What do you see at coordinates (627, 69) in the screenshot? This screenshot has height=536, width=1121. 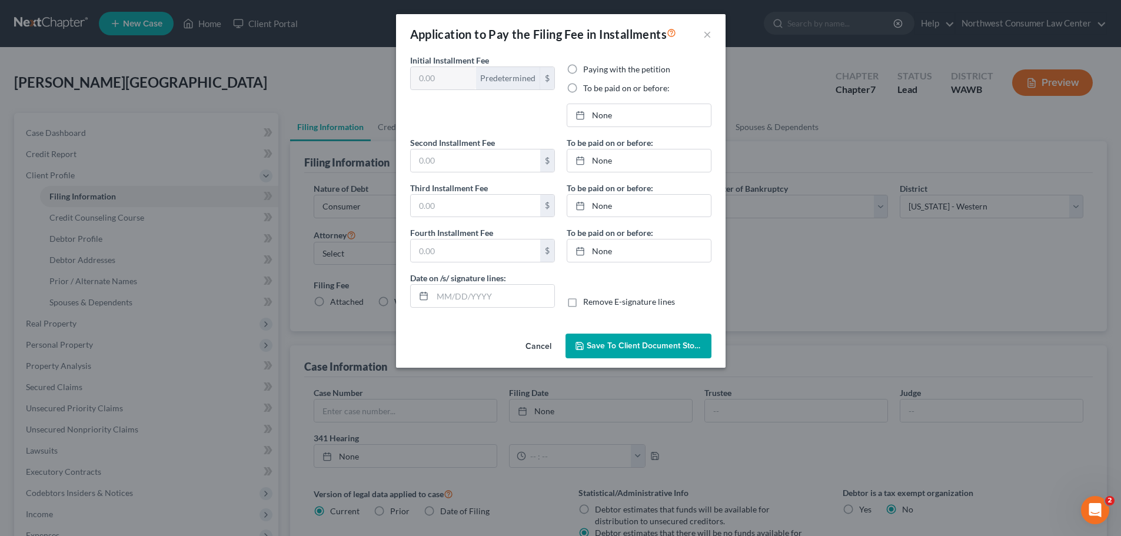 I see `label: Paying with the petition` at bounding box center [627, 69].